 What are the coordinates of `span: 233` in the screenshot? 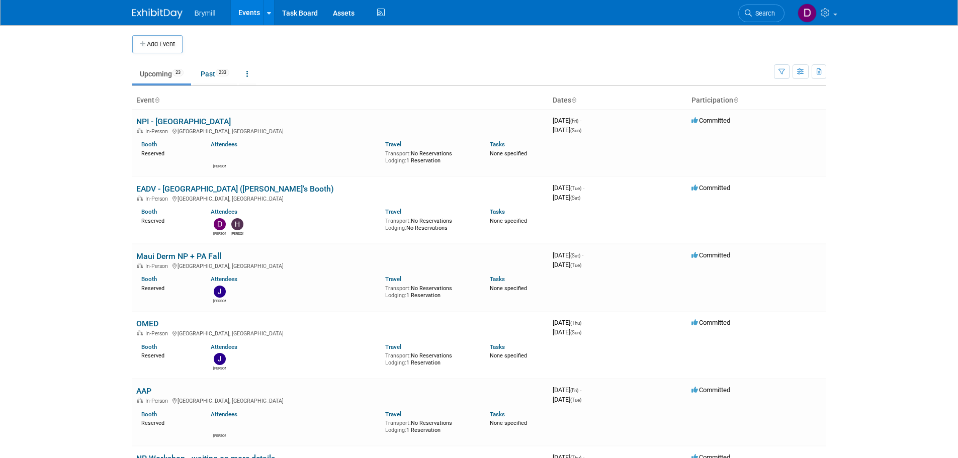 It's located at (222, 72).